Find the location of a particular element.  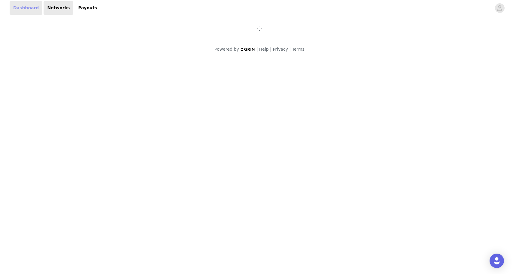

a: Privacy is located at coordinates (280, 49).